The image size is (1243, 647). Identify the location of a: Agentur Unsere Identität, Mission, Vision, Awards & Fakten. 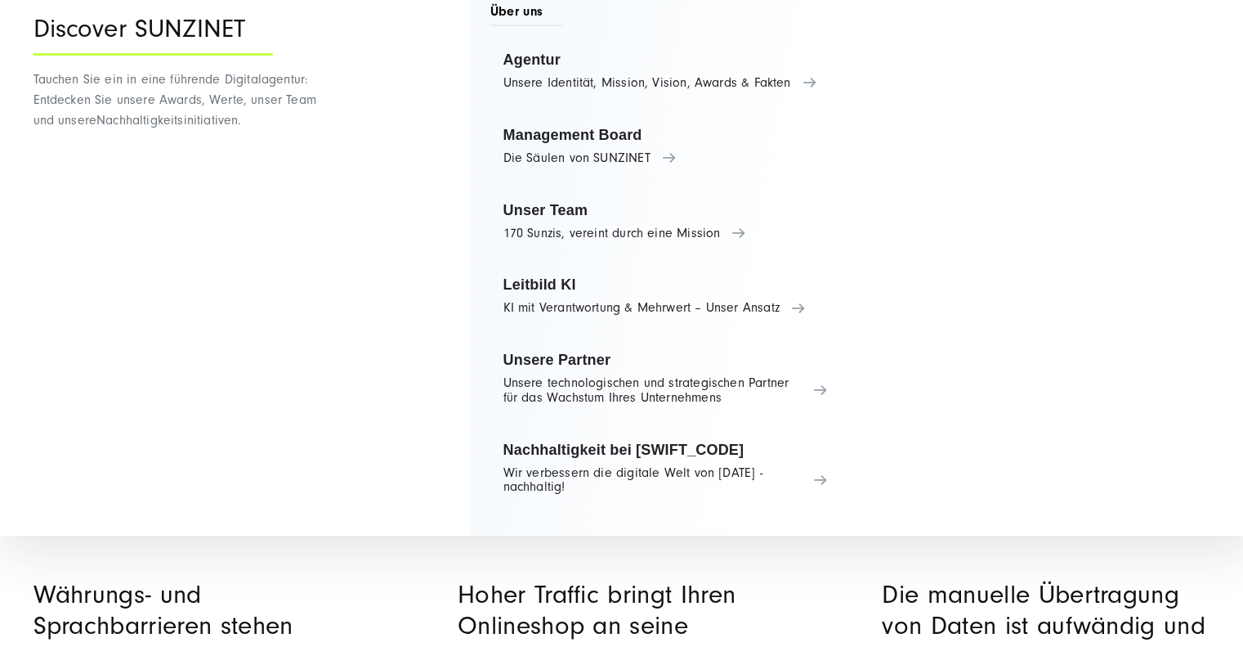
(665, 71).